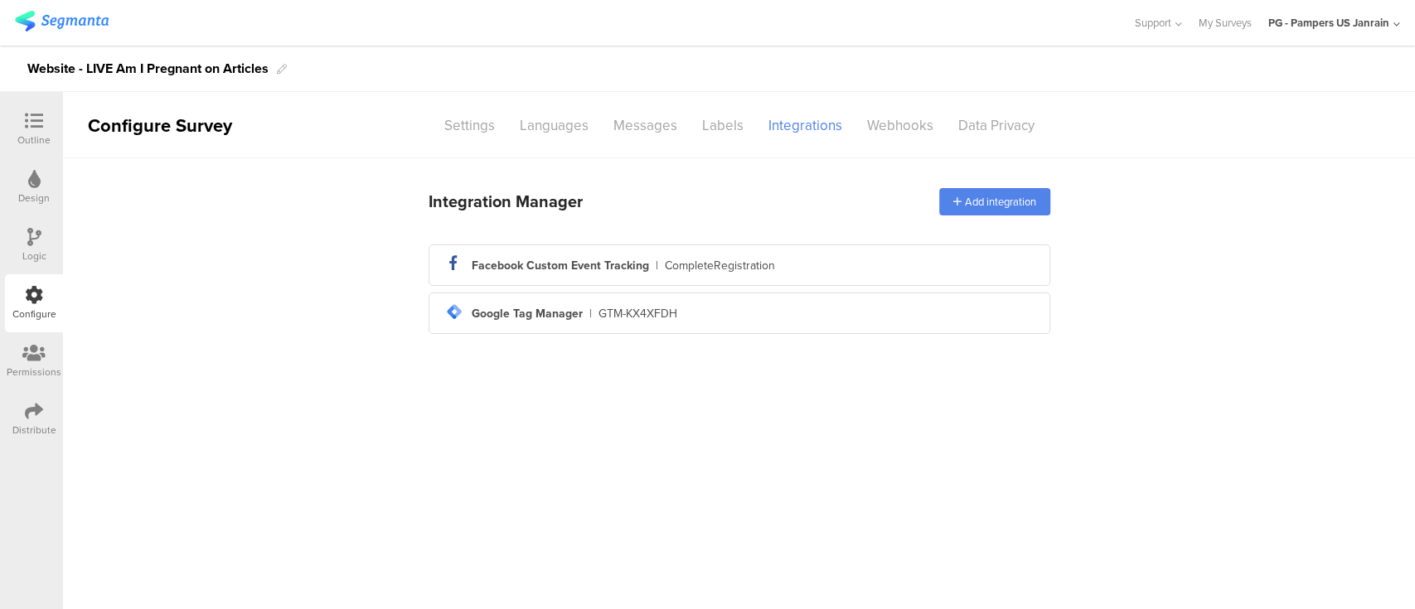  Describe the element at coordinates (34, 430) in the screenshot. I see `div: Distribute` at that location.